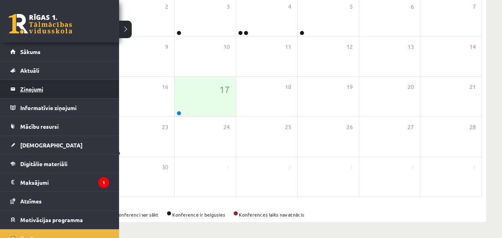 This screenshot has height=238, width=502. Describe the element at coordinates (227, 127) in the screenshot. I see `span: 24` at that location.